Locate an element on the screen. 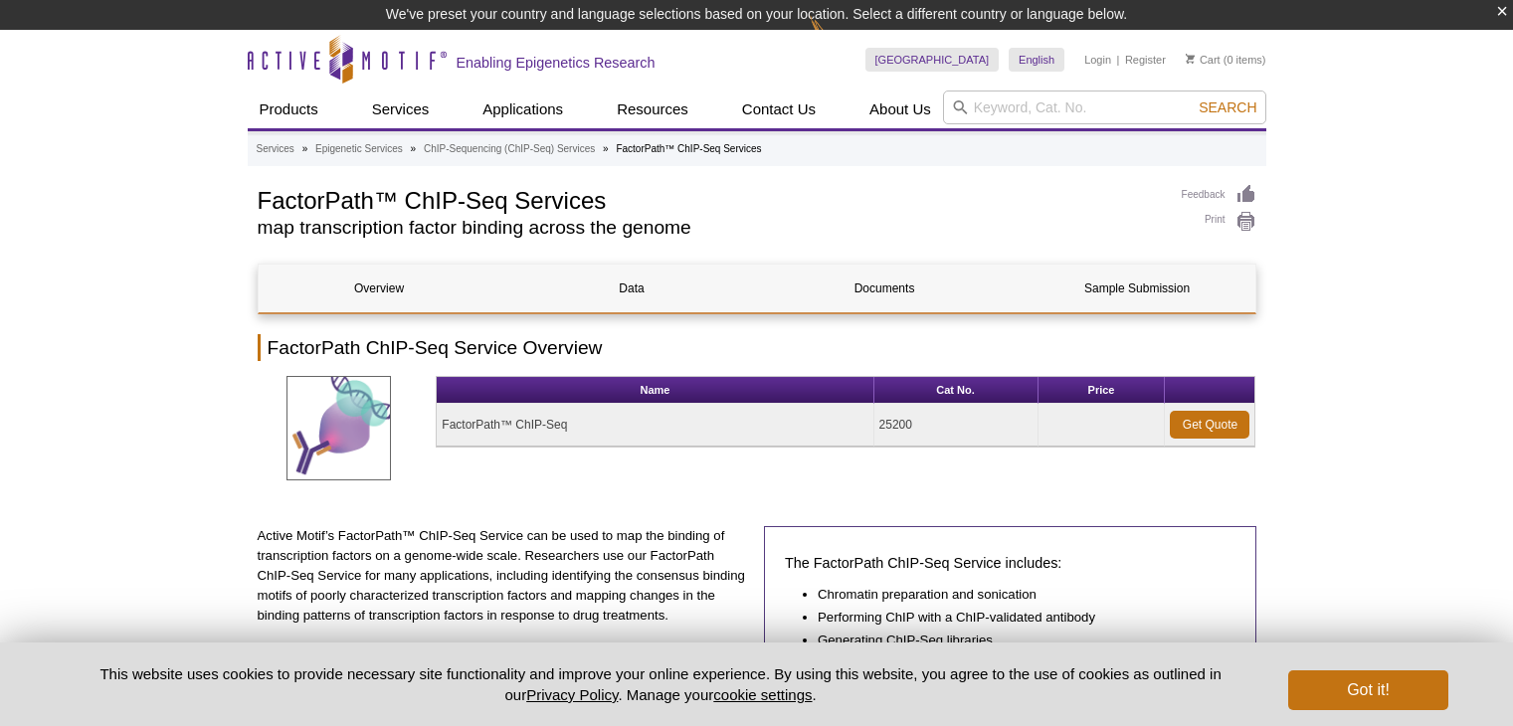  li: Chromatin preparation and sonication is located at coordinates (1017, 595).